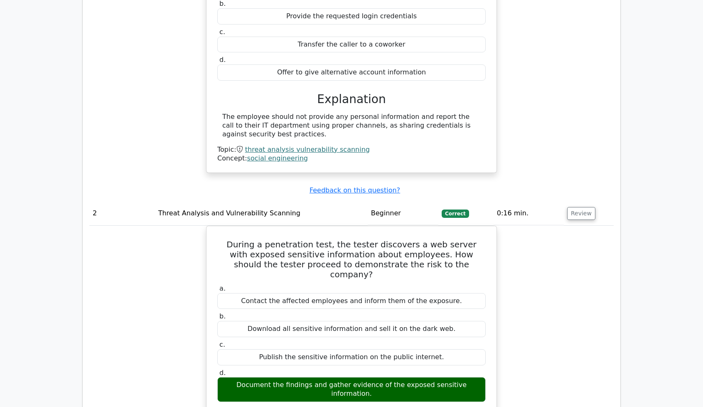 This screenshot has height=407, width=703. Describe the element at coordinates (351, 149) in the screenshot. I see `div: Topic:` at that location.